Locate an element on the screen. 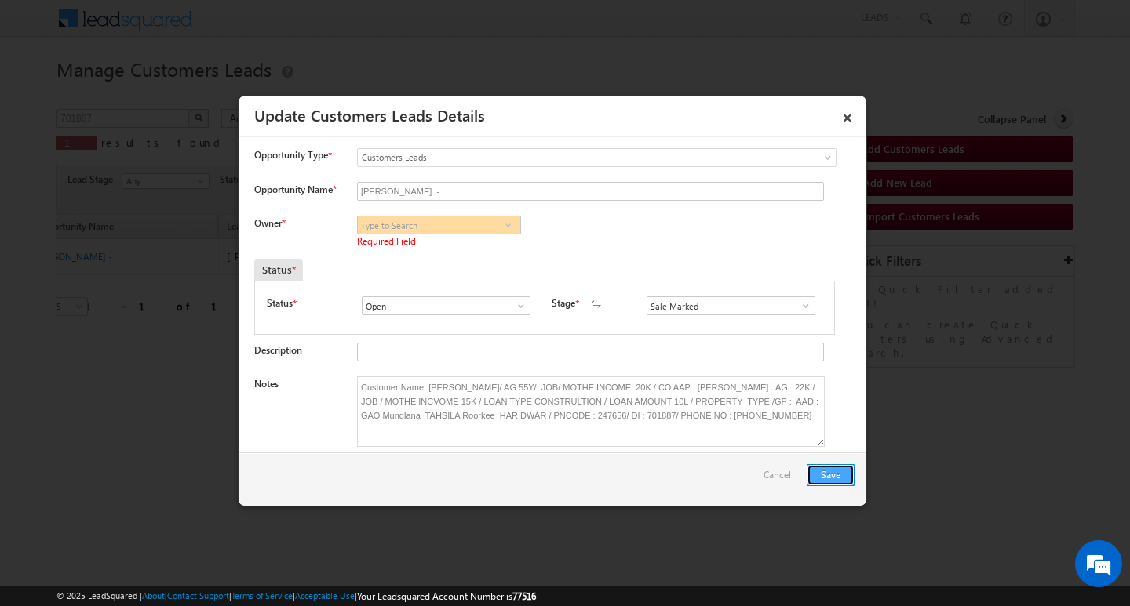 Image resolution: width=1130 pixels, height=606 pixels. a: Customers Leads is located at coordinates (596, 158).